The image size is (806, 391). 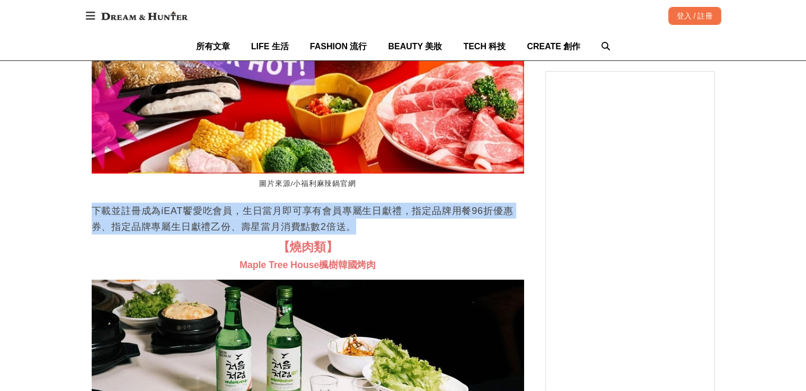 What do you see at coordinates (694, 16) in the screenshot?
I see `div: 登入 / 註冊` at bounding box center [694, 16].